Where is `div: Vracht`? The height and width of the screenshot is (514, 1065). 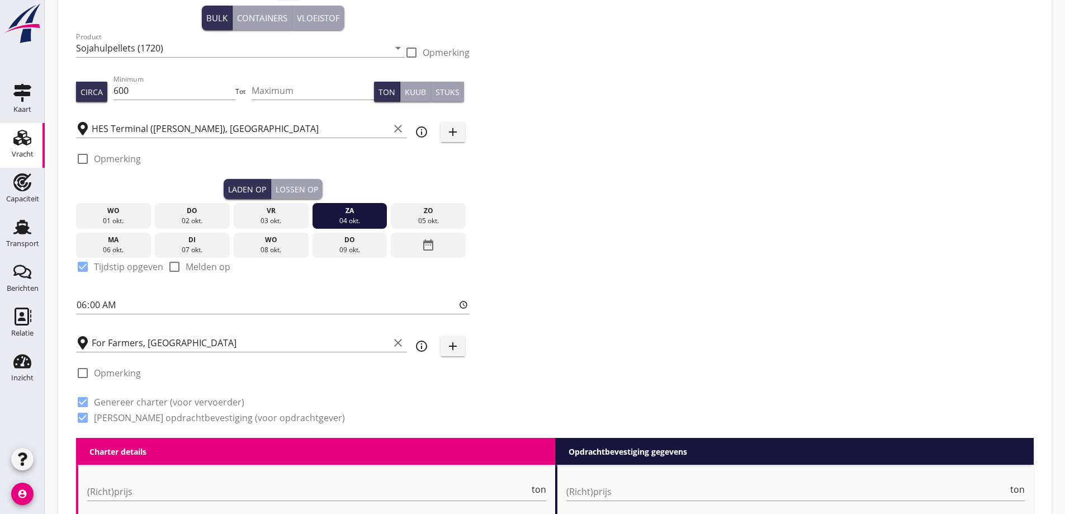
div: Vracht is located at coordinates (22, 154).